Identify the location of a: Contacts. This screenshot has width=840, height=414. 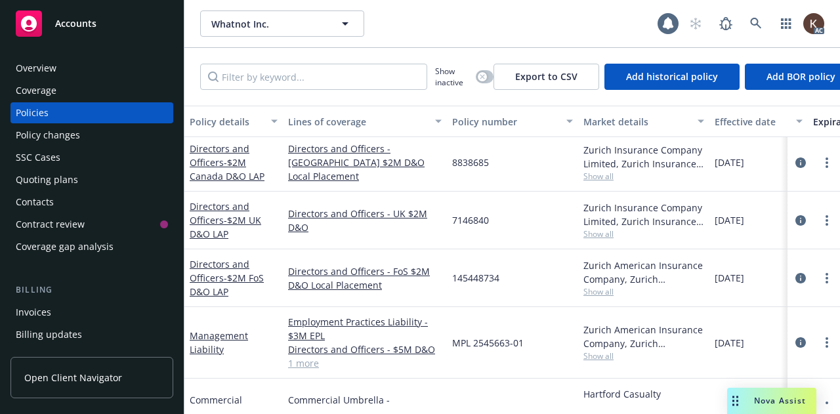
(92, 202).